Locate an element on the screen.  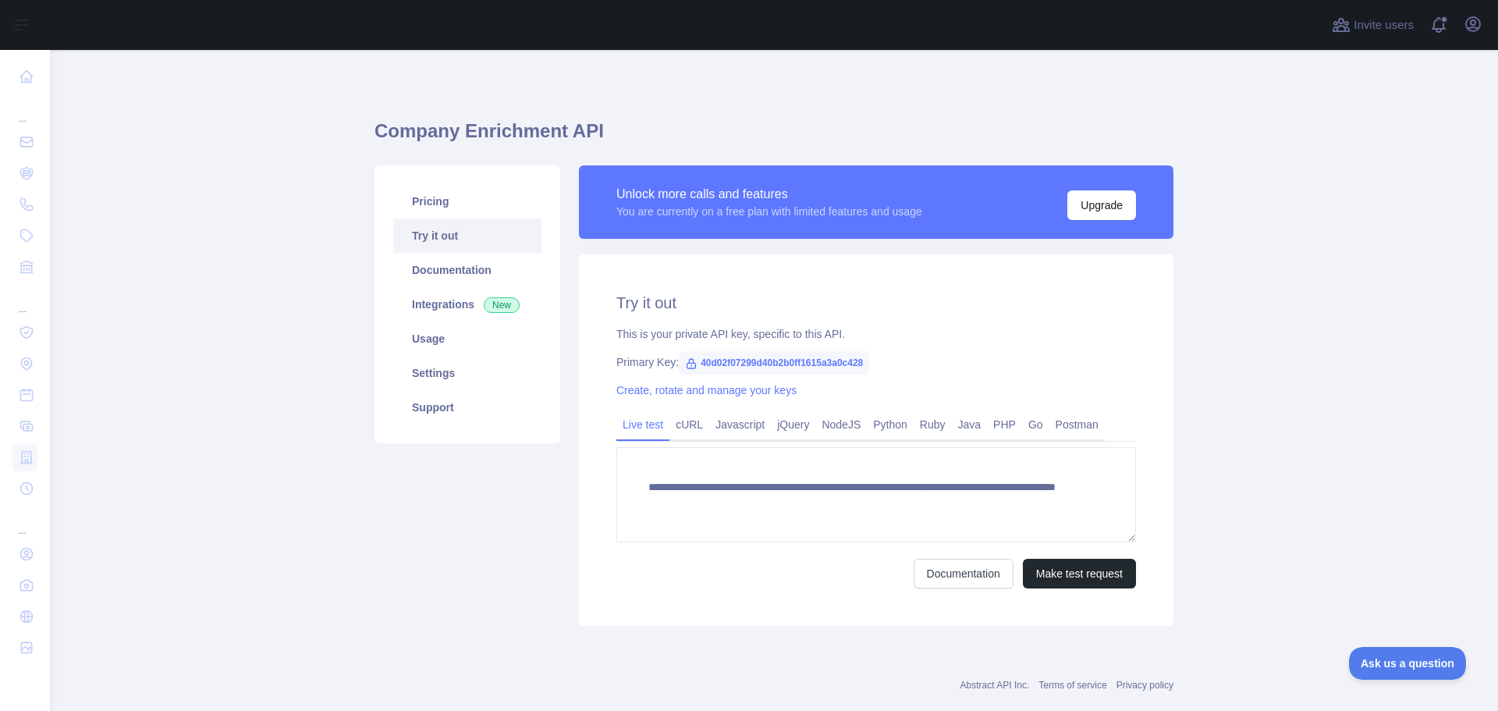
span: 40d02f07299d40b2b0ff1615a3a0c428 is located at coordinates (774, 363).